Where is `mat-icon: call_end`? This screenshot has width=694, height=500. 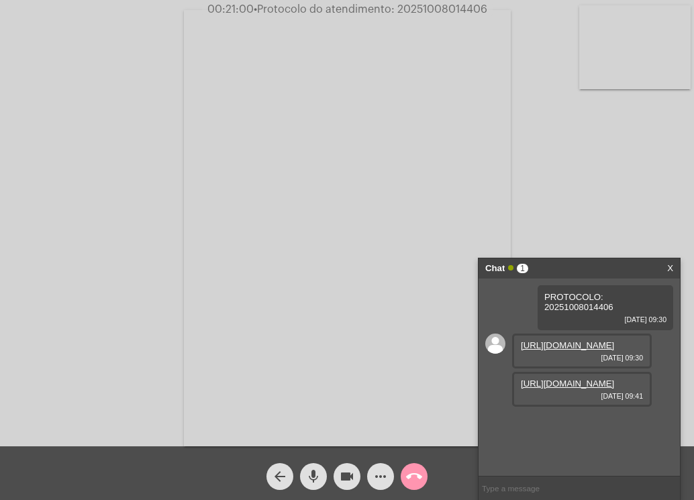
mat-icon: call_end is located at coordinates (414, 476).